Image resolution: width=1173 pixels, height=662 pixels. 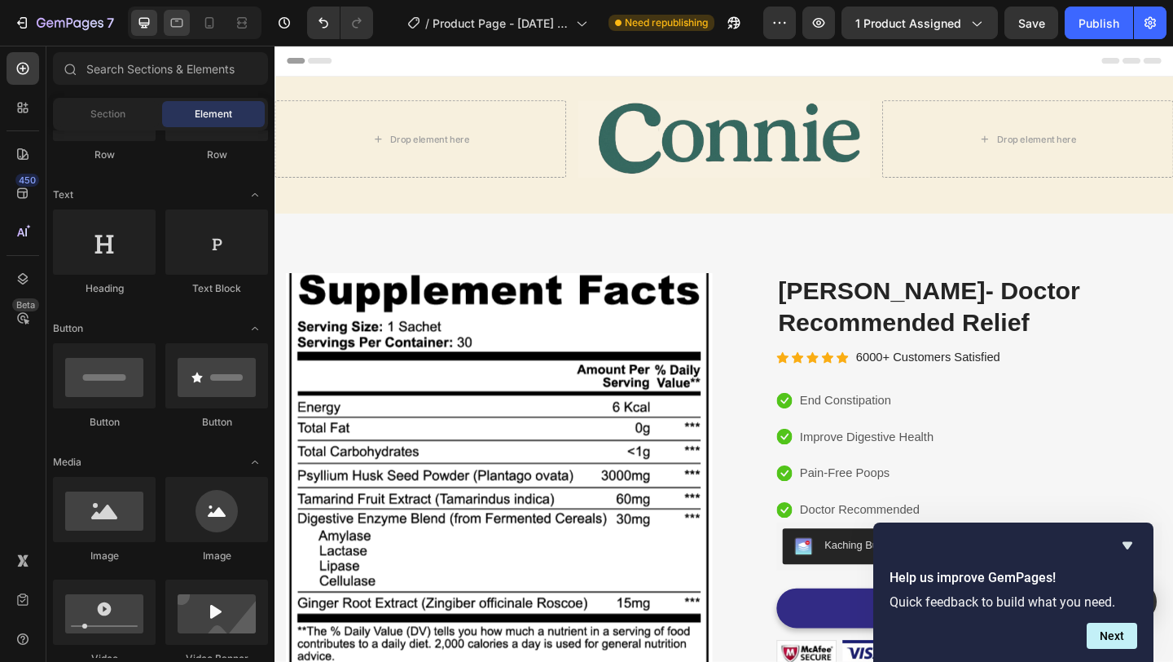 I want to click on span: Text, so click(x=63, y=195).